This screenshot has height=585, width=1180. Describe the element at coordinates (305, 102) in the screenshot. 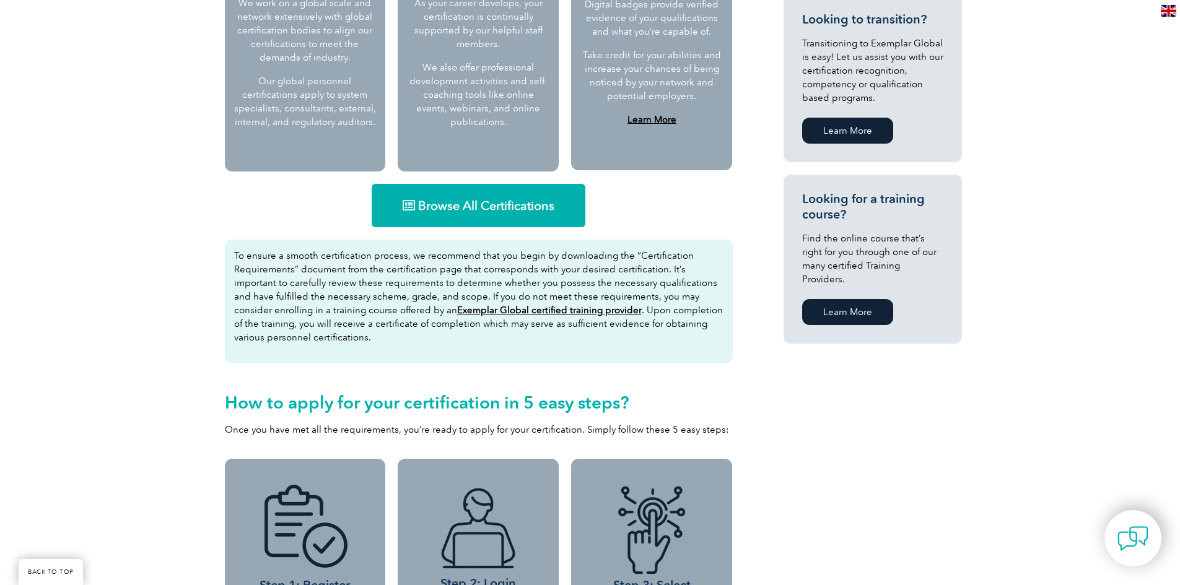

I see `p: Our global personnel certifications apply to system specialists, consultants, external, internal,...` at that location.